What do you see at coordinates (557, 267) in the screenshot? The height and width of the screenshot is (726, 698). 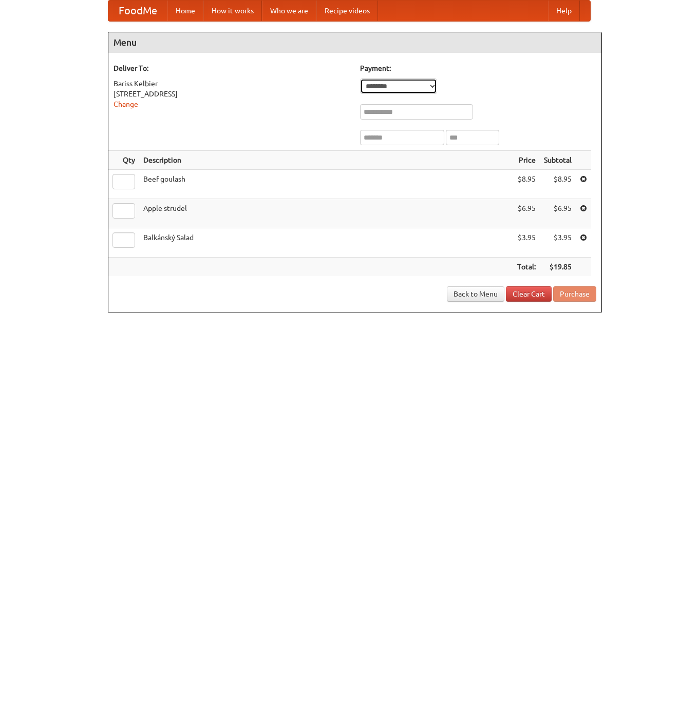 I see `th: $19.85` at bounding box center [557, 267].